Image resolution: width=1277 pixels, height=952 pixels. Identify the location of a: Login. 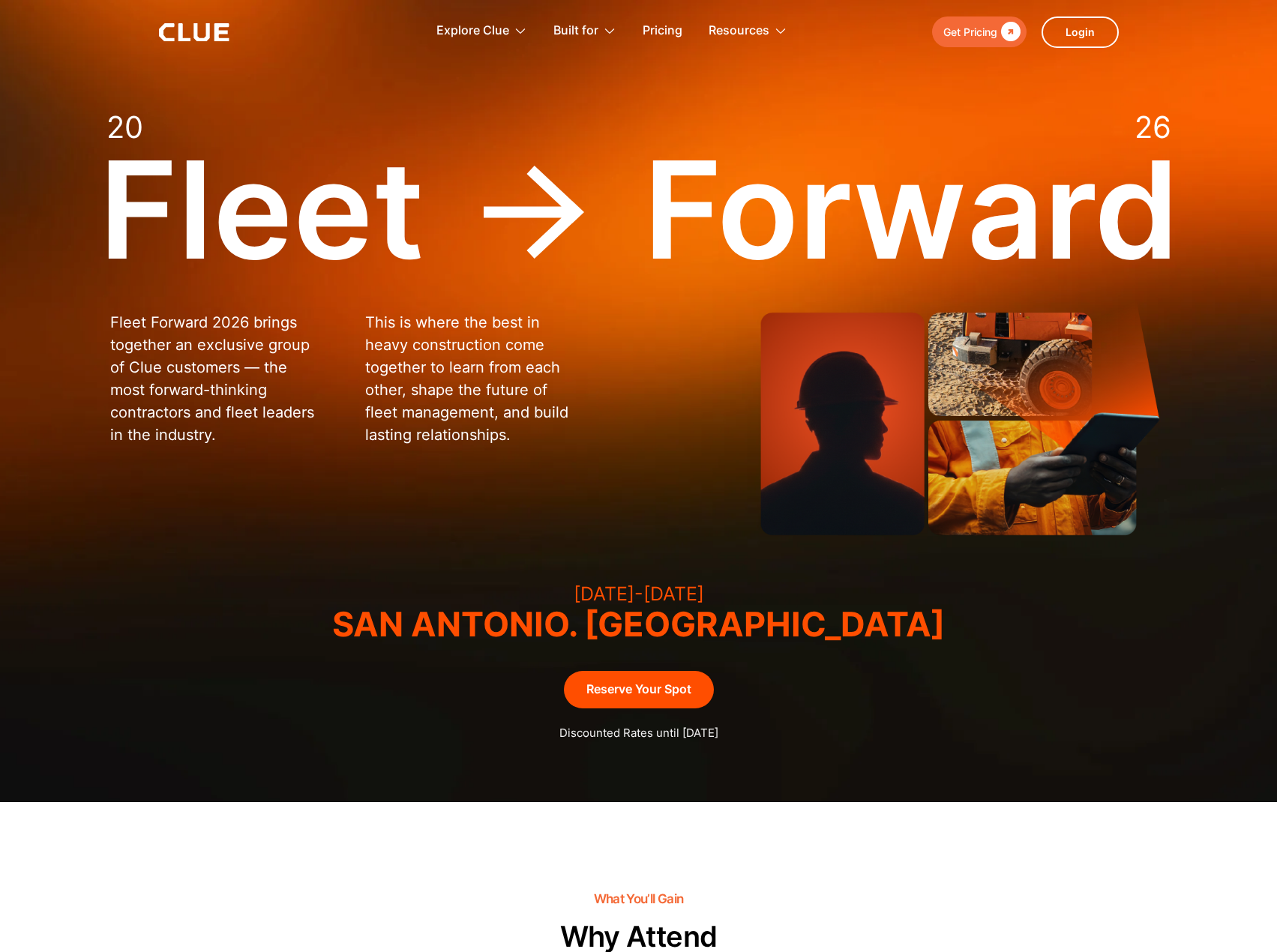
(1080, 32).